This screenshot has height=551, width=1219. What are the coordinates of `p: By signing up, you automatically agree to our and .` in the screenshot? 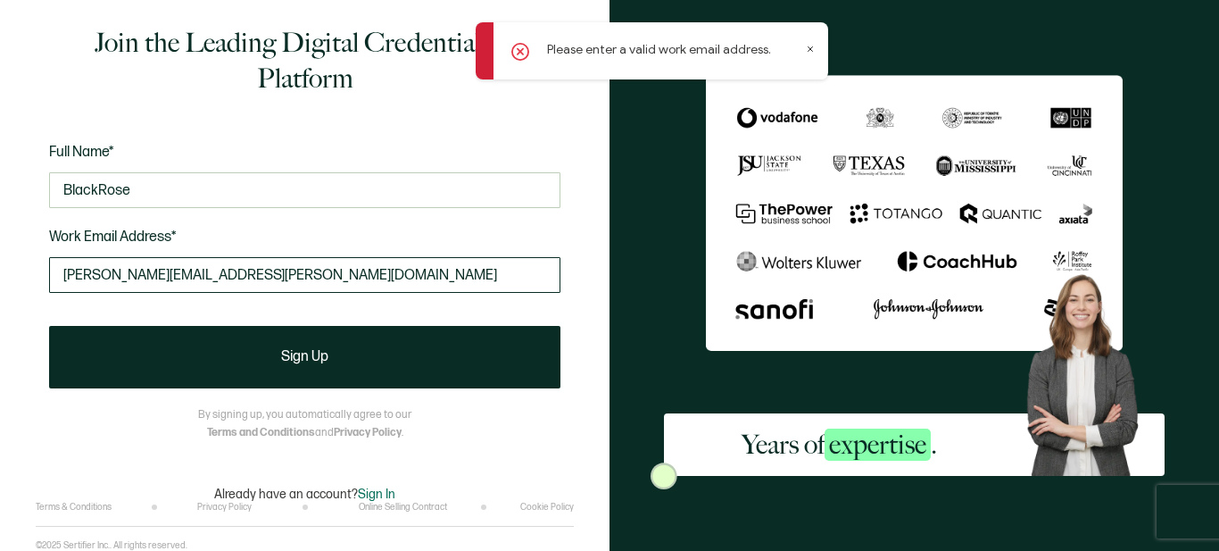 It's located at (304, 424).